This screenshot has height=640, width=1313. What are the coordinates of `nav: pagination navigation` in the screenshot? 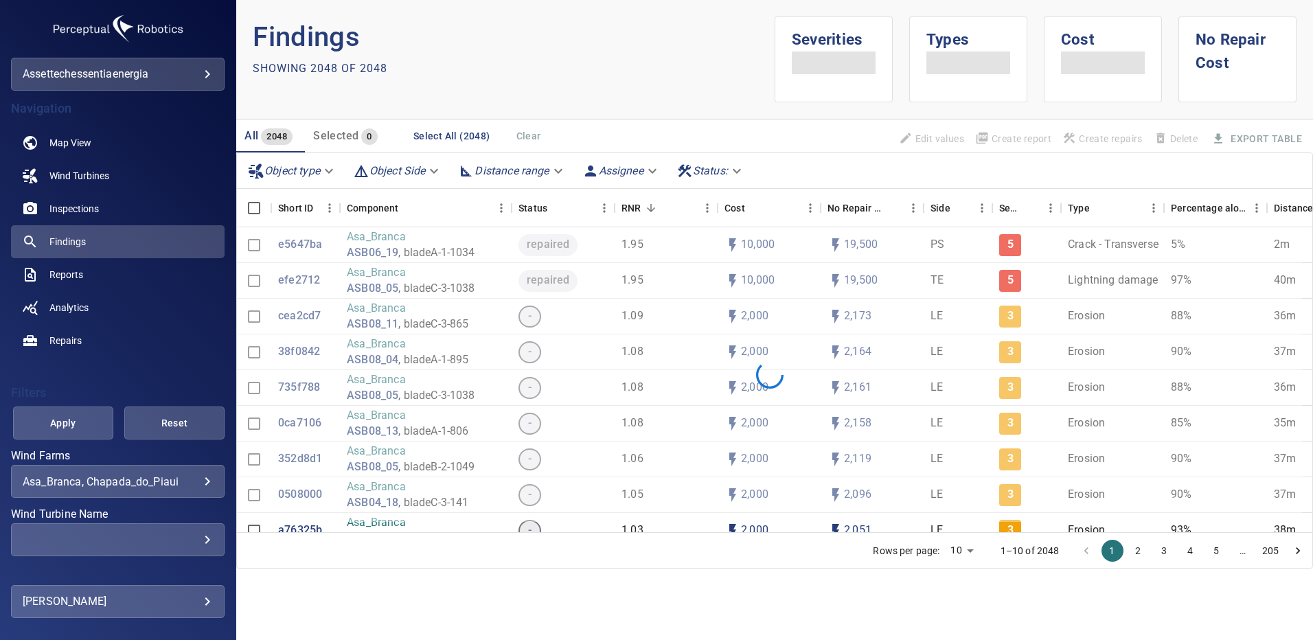 It's located at (1192, 551).